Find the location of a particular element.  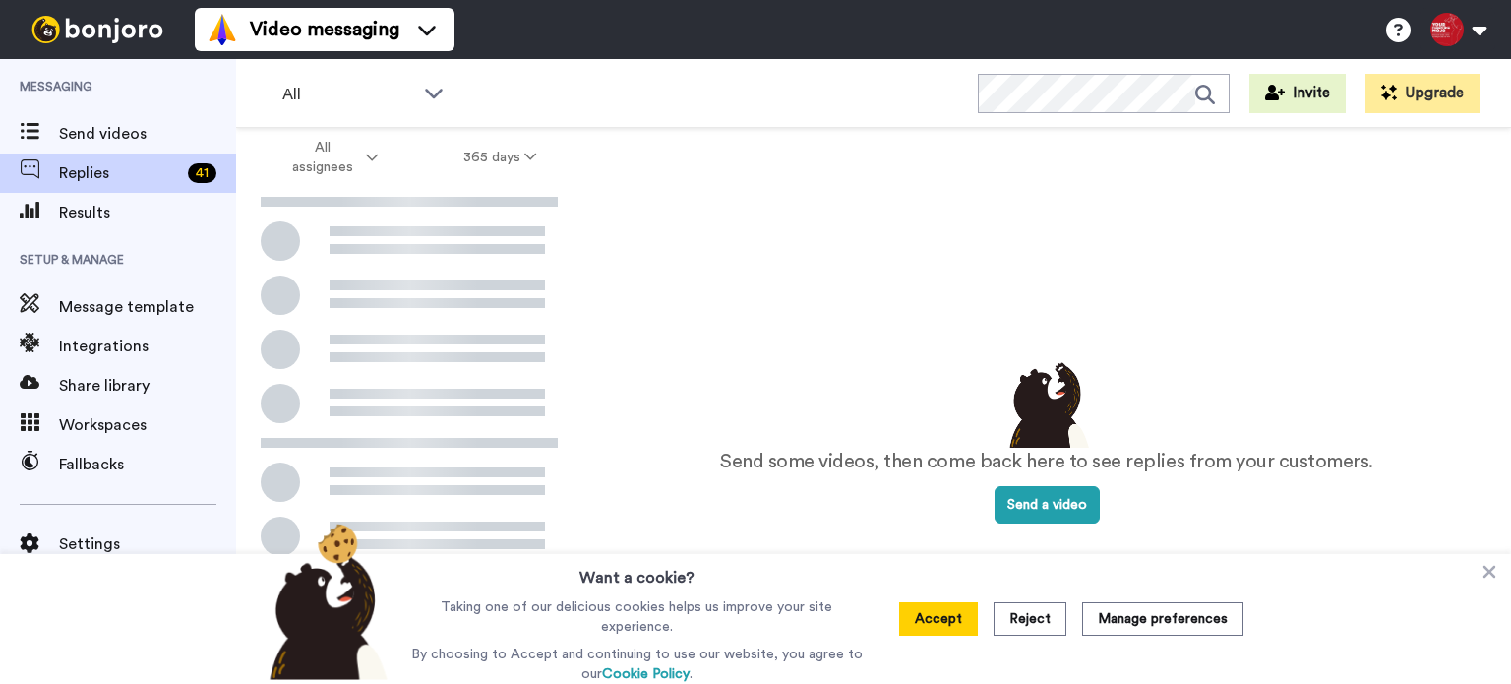

h3: Want a cookie? is located at coordinates (636, 571).